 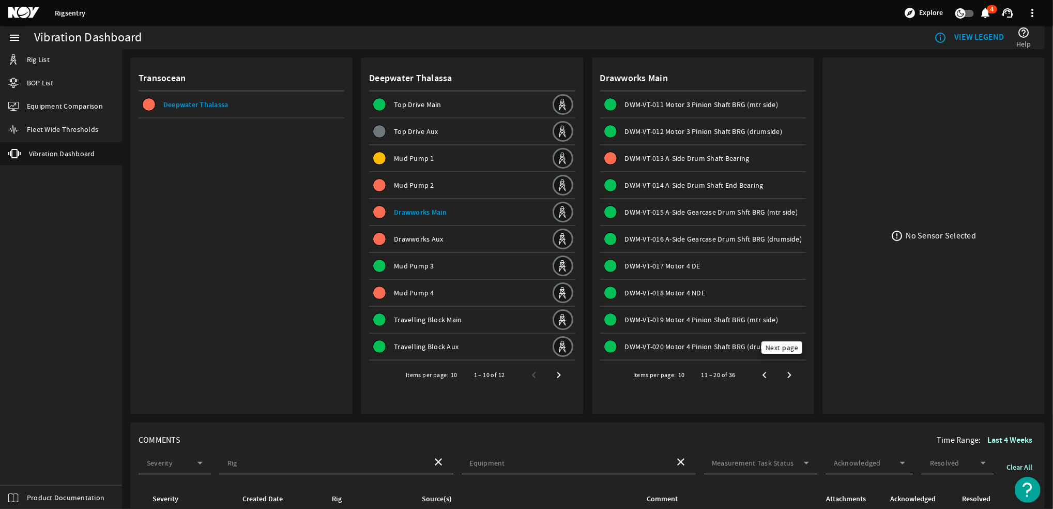 What do you see at coordinates (568, 465) in the screenshot?
I see `input: Select Equipment` at bounding box center [568, 465].